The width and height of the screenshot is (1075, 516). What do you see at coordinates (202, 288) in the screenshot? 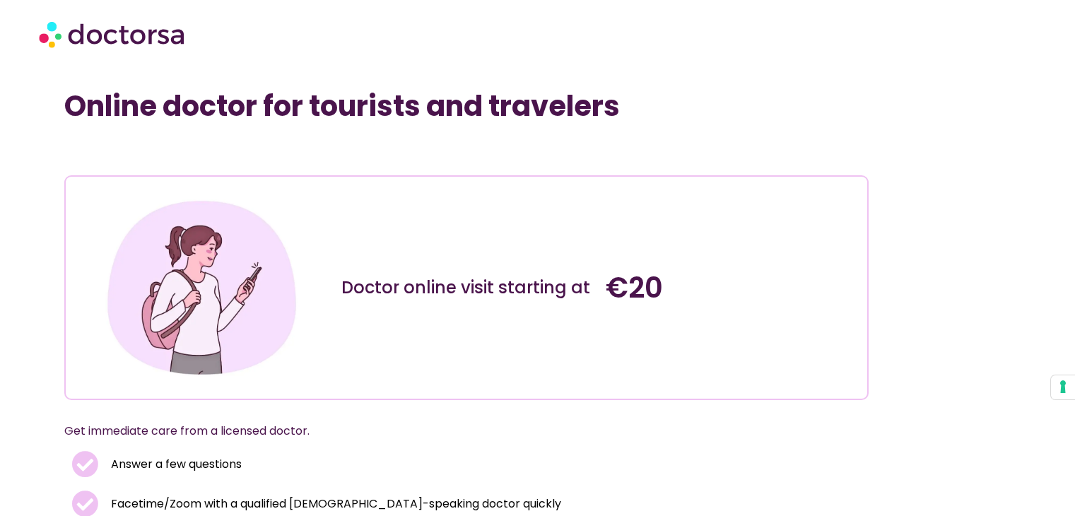
I see `img: Illustration depicting a young woman in a casual outfit, engaged with her smartphone. She has a p...` at bounding box center [202, 288].